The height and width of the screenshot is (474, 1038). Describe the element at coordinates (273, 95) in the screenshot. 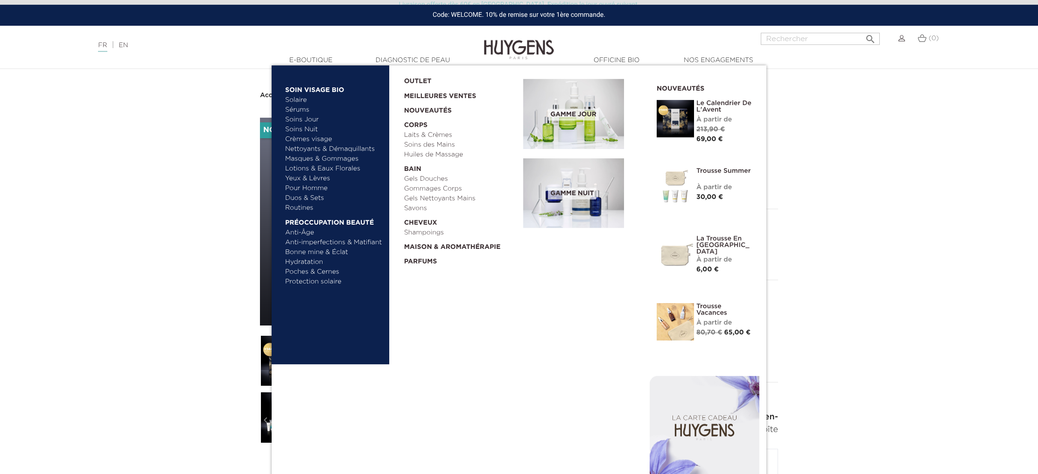

I see `a: Accueil` at that location.